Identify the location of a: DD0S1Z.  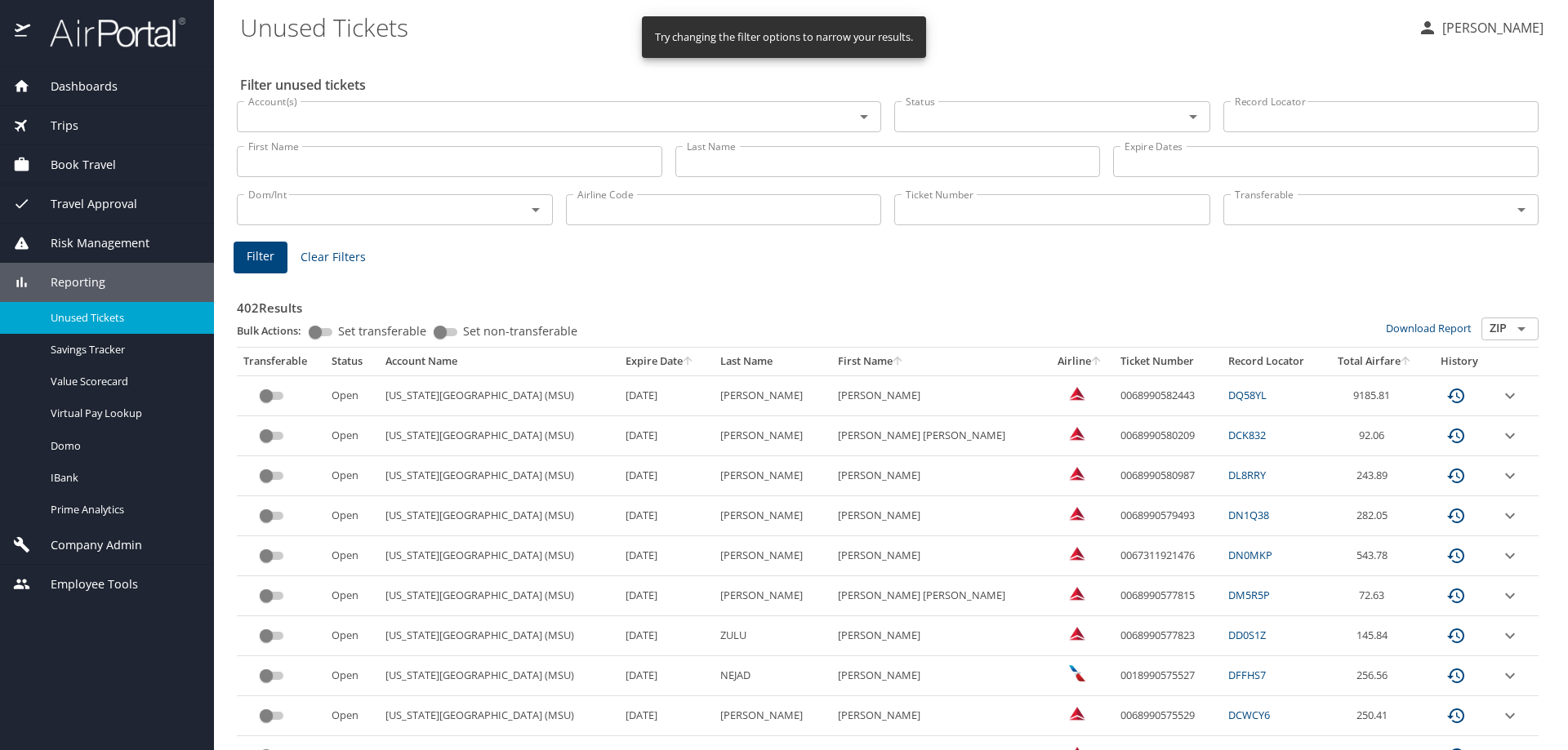
(1247, 635).